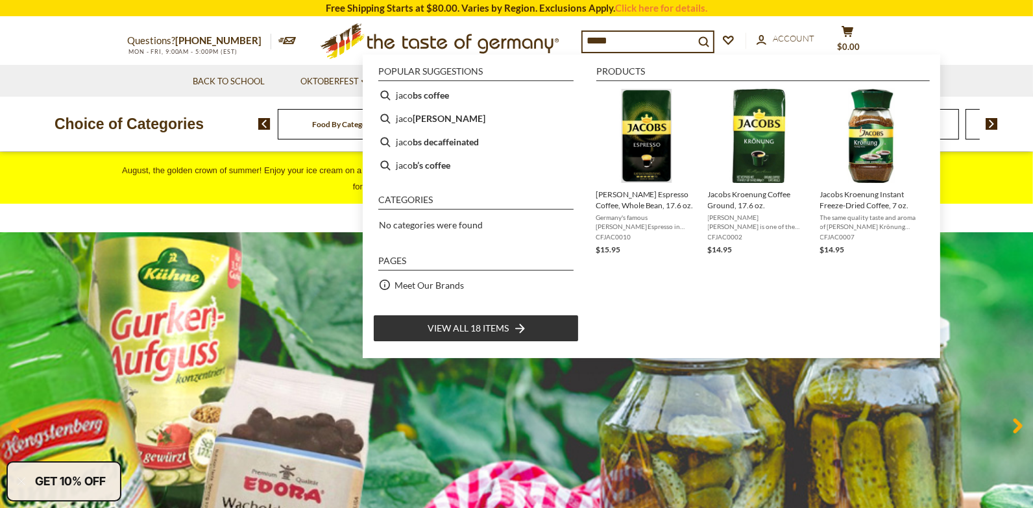 This screenshot has height=508, width=1033. I want to click on a: Account, so click(785, 39).